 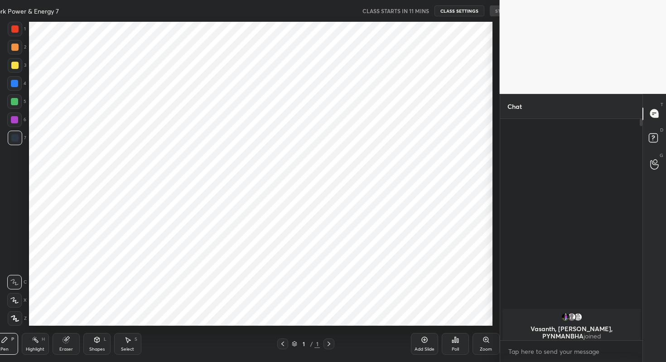 What do you see at coordinates (105, 339) in the screenshot?
I see `div: L` at bounding box center [105, 339].